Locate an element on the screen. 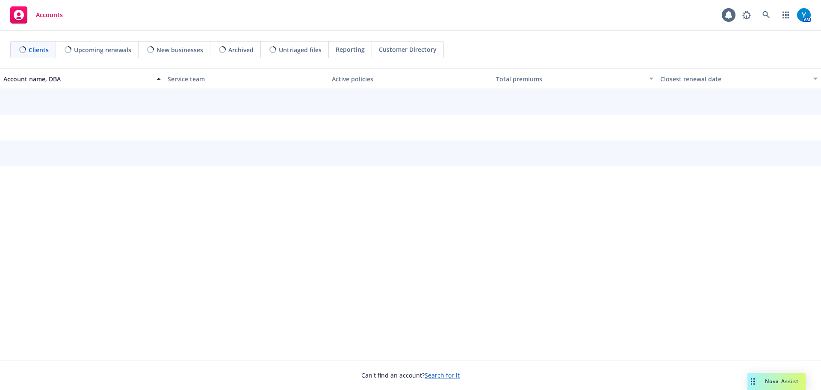  div: Closest renewal date is located at coordinates (735, 79).